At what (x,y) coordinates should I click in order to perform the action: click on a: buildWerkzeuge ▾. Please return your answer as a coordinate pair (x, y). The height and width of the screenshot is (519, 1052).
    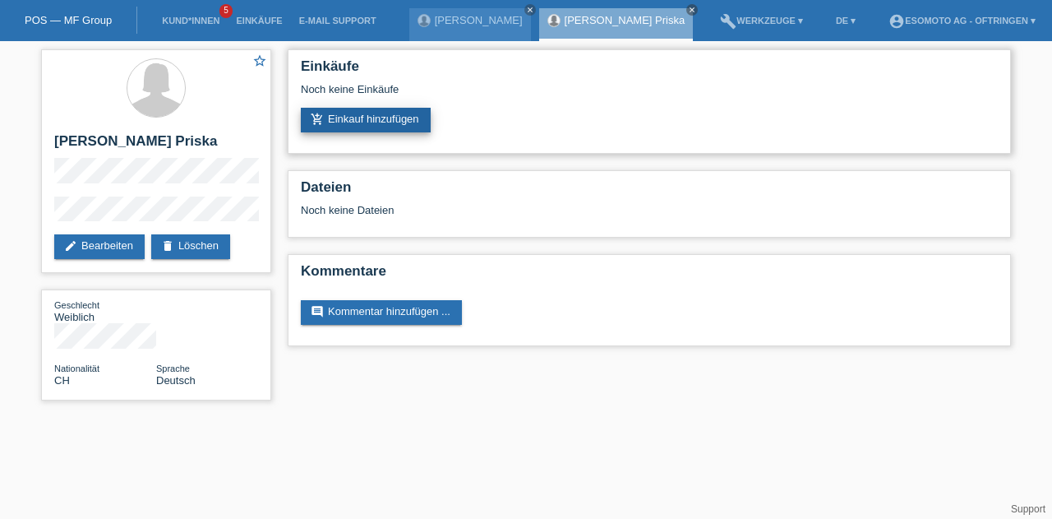
    Looking at the image, I should click on (761, 21).